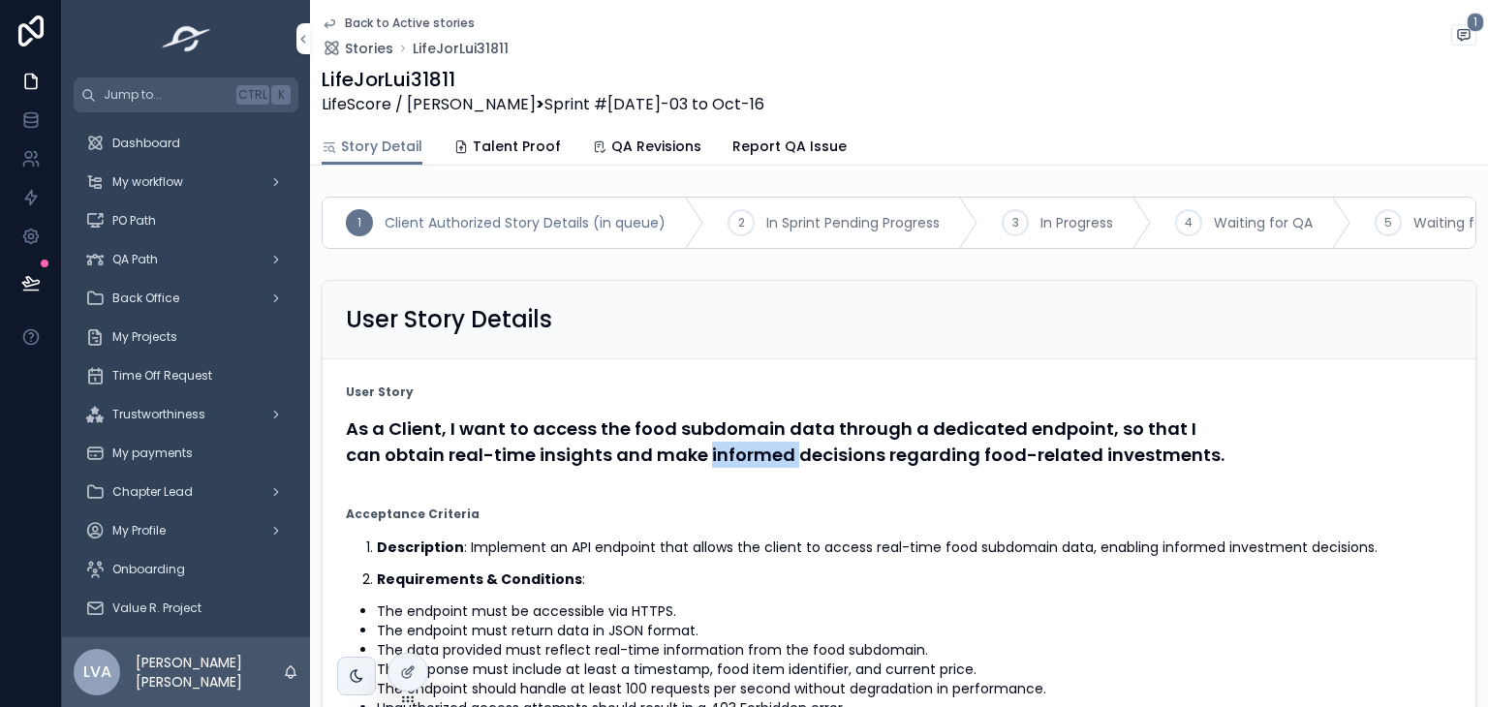  Describe the element at coordinates (186, 415) in the screenshot. I see `a: Trustworthiness` at that location.